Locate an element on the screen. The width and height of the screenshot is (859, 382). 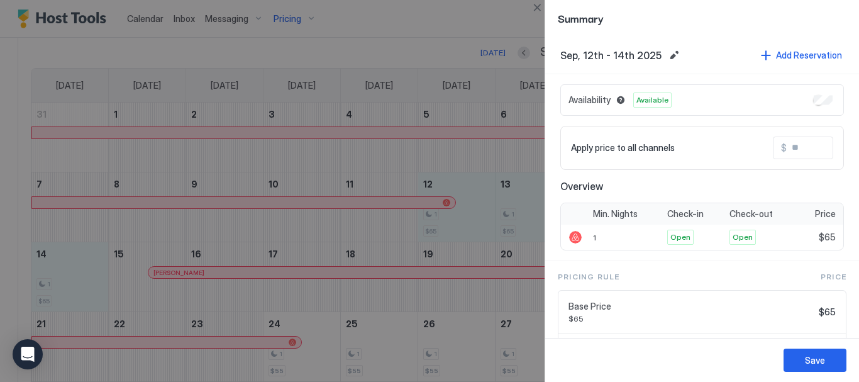
span: Check-in is located at coordinates (686, 214).